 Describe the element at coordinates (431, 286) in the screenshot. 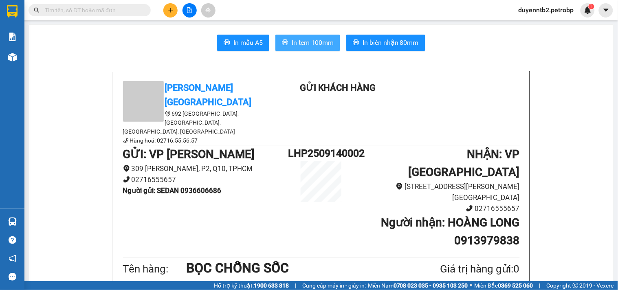

I see `strong: 0708 023 035 - 0935 103 250` at that location.